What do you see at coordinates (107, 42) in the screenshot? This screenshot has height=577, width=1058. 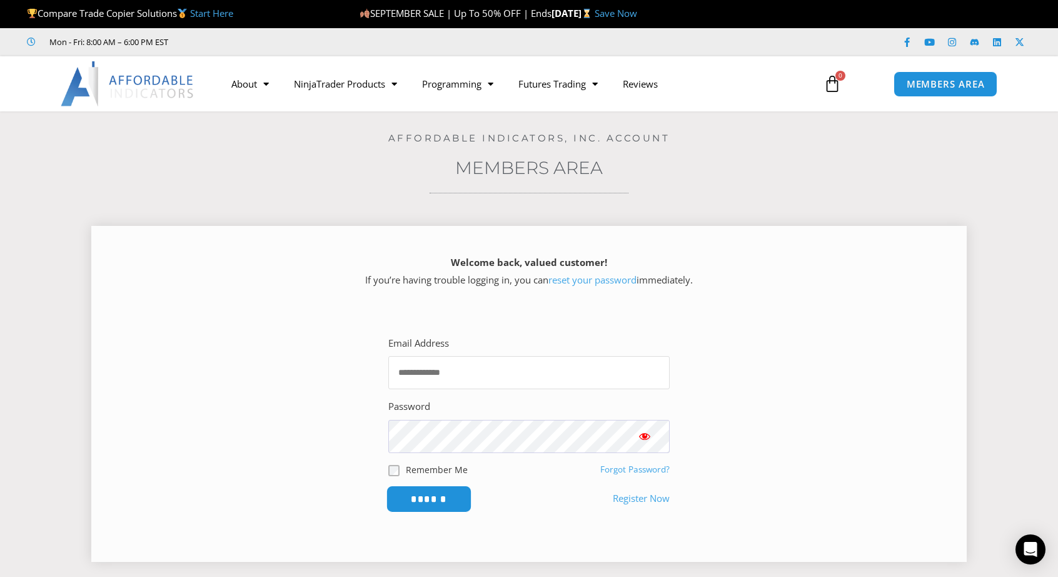 I see `span: Mon - Fri: 8:00 AM – 6:00 PM EST` at bounding box center [107, 42].